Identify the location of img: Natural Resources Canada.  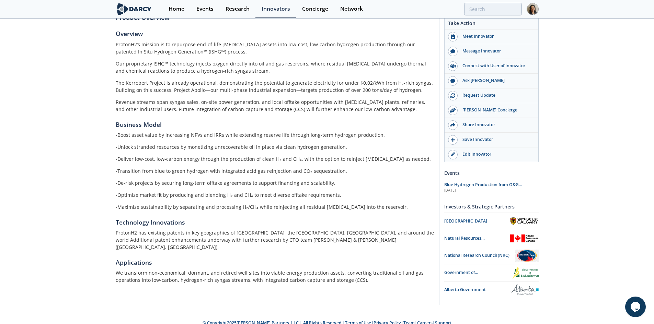
(524, 239).